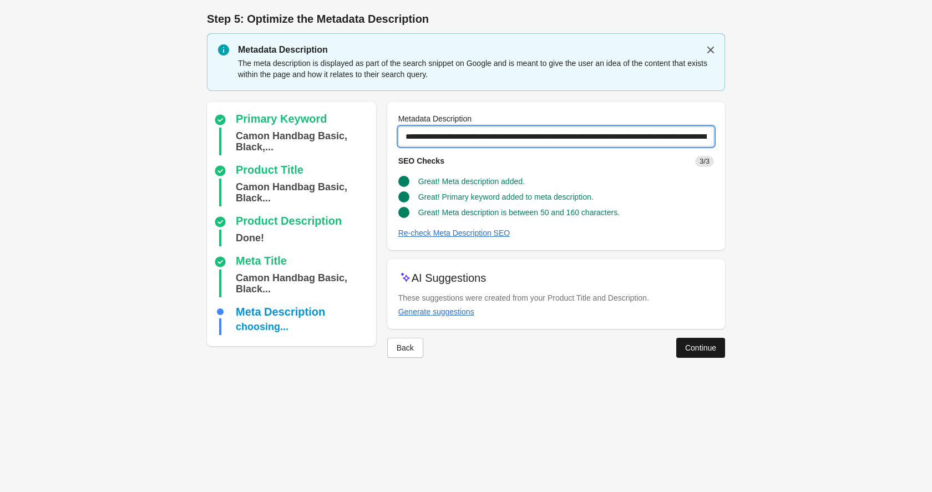  I want to click on button: Back, so click(405, 348).